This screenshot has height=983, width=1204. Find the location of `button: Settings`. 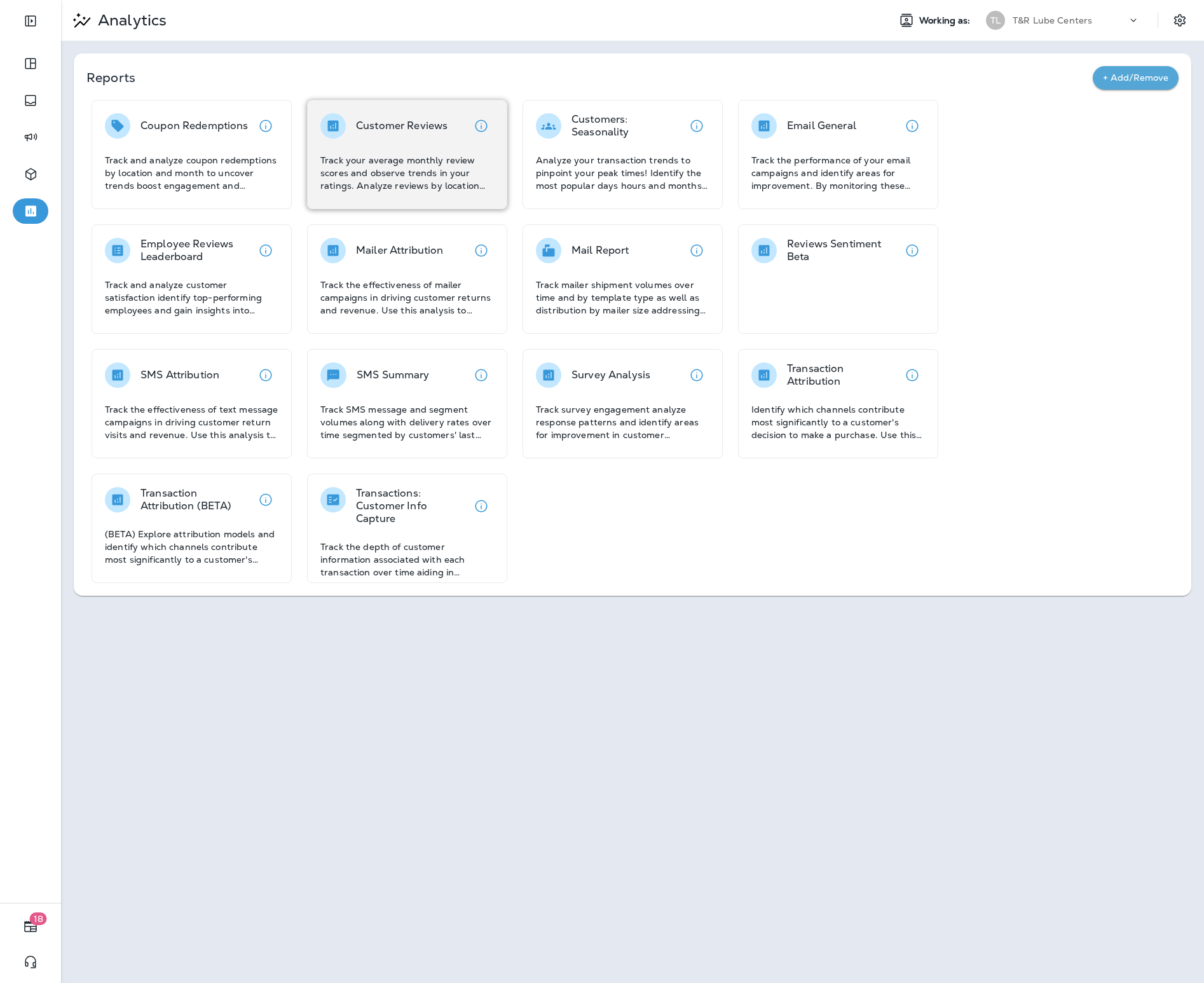

button: Settings is located at coordinates (1180, 21).